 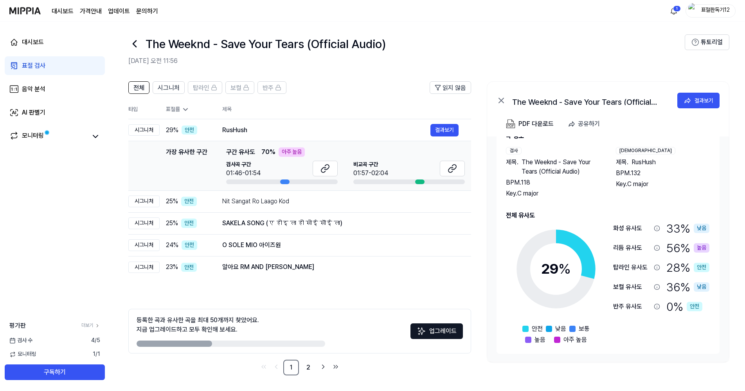 What do you see at coordinates (673, 11) in the screenshot?
I see `img: 알림` at bounding box center [673, 11].